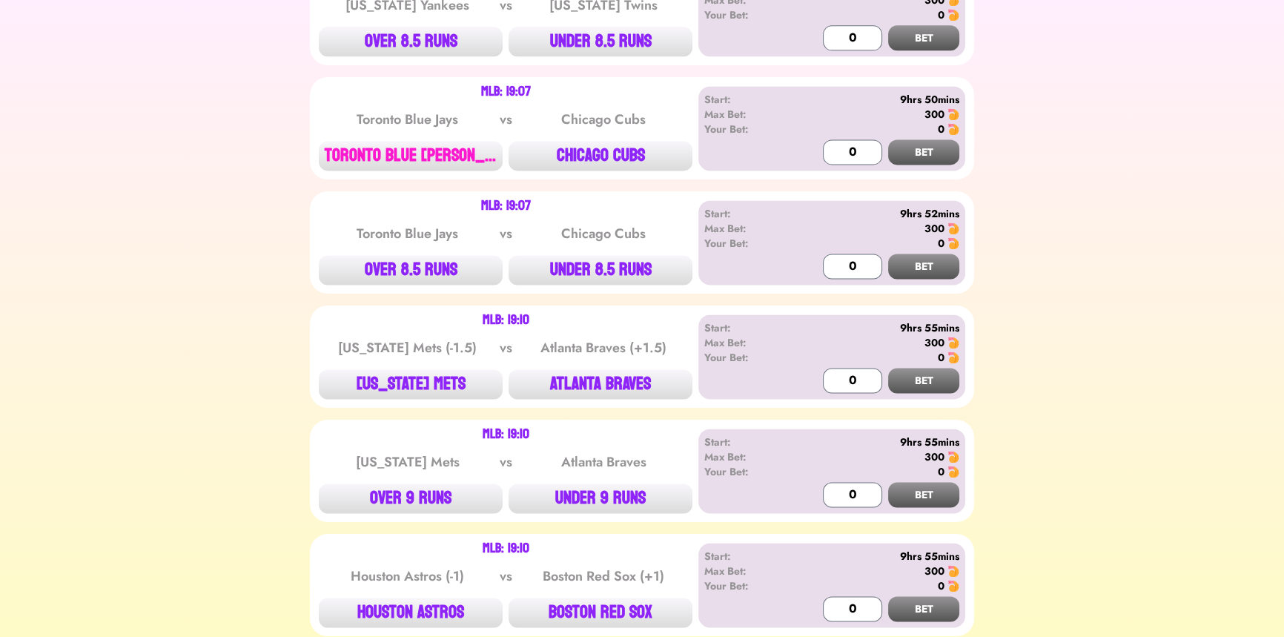  Describe the element at coordinates (604, 462) in the screenshot. I see `div: Atlanta Braves` at that location.